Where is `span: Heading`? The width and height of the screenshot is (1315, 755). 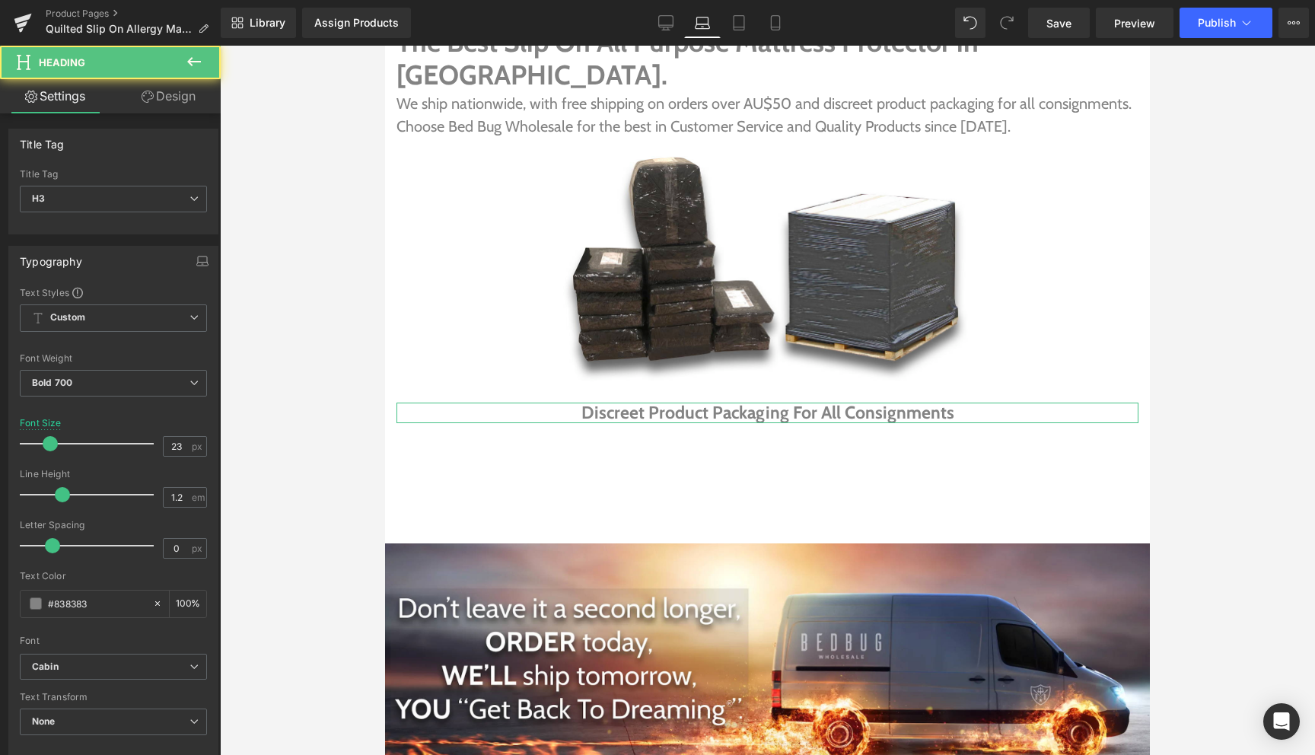
span: Heading is located at coordinates (62, 62).